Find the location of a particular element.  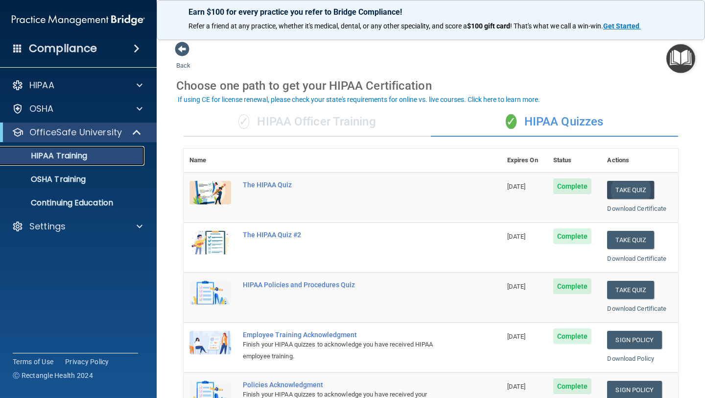

p: Settings is located at coordinates (47, 226).